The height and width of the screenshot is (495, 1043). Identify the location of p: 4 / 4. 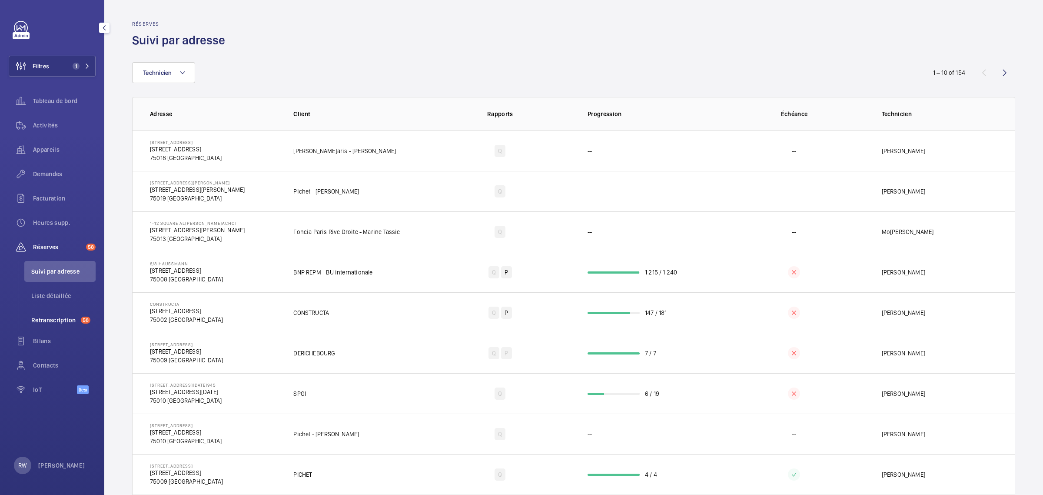
(651, 474).